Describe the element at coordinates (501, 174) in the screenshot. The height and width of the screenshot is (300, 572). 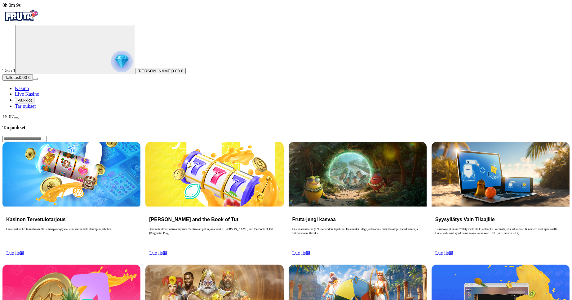
I see `img: Syysyllätys Vain Tilaajille` at that location.